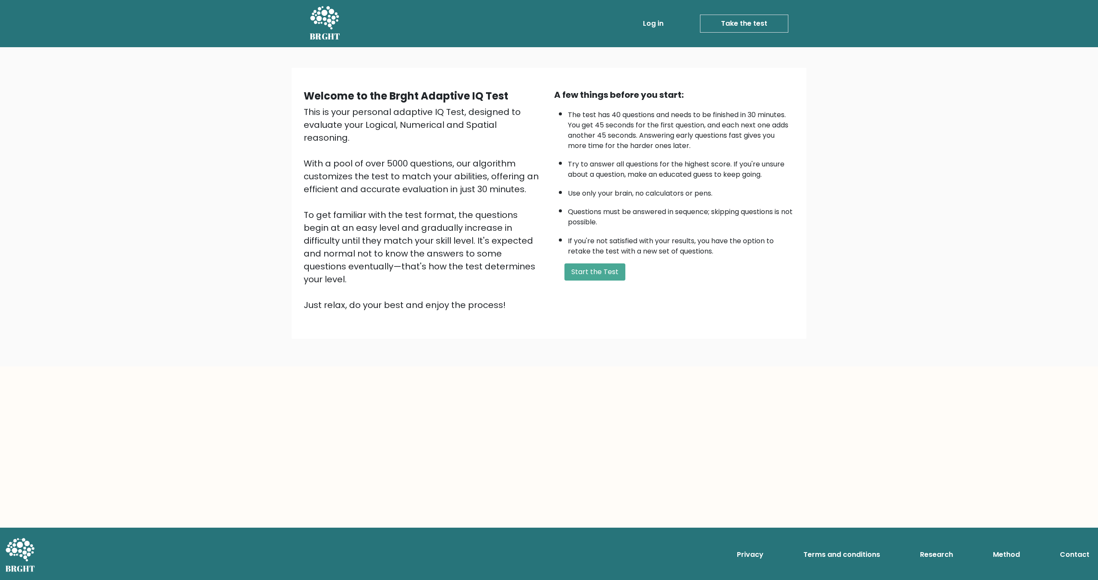  What do you see at coordinates (744, 24) in the screenshot?
I see `a: Take the test` at bounding box center [744, 24].